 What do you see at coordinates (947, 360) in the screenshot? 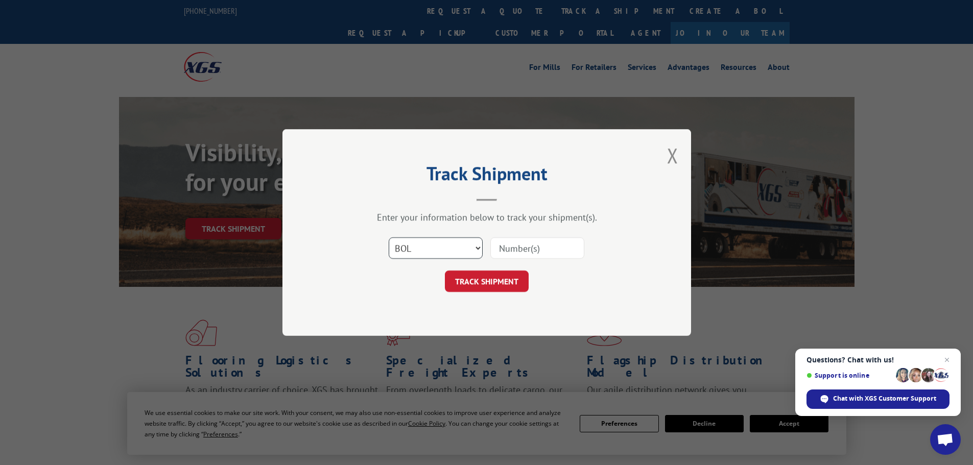
I see `span: Close chat` at bounding box center [947, 360].